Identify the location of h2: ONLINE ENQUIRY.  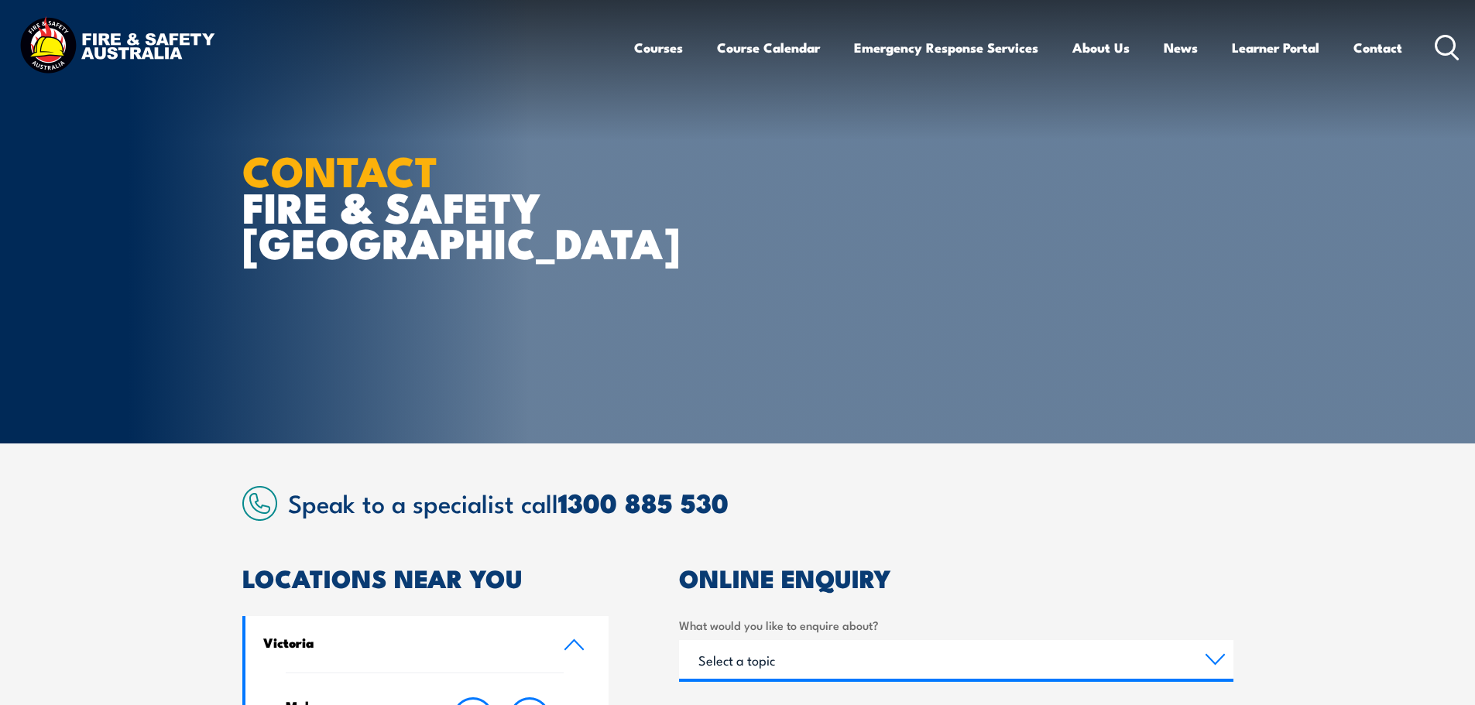
(956, 578).